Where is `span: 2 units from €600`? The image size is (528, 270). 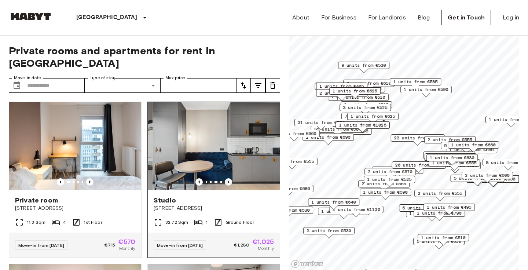
span: 2 units from €600 is located at coordinates (487, 175).